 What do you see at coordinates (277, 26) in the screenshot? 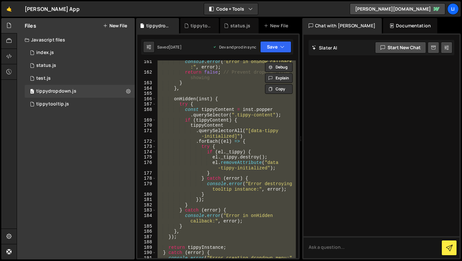
I see `div: New File` at bounding box center [277, 26].